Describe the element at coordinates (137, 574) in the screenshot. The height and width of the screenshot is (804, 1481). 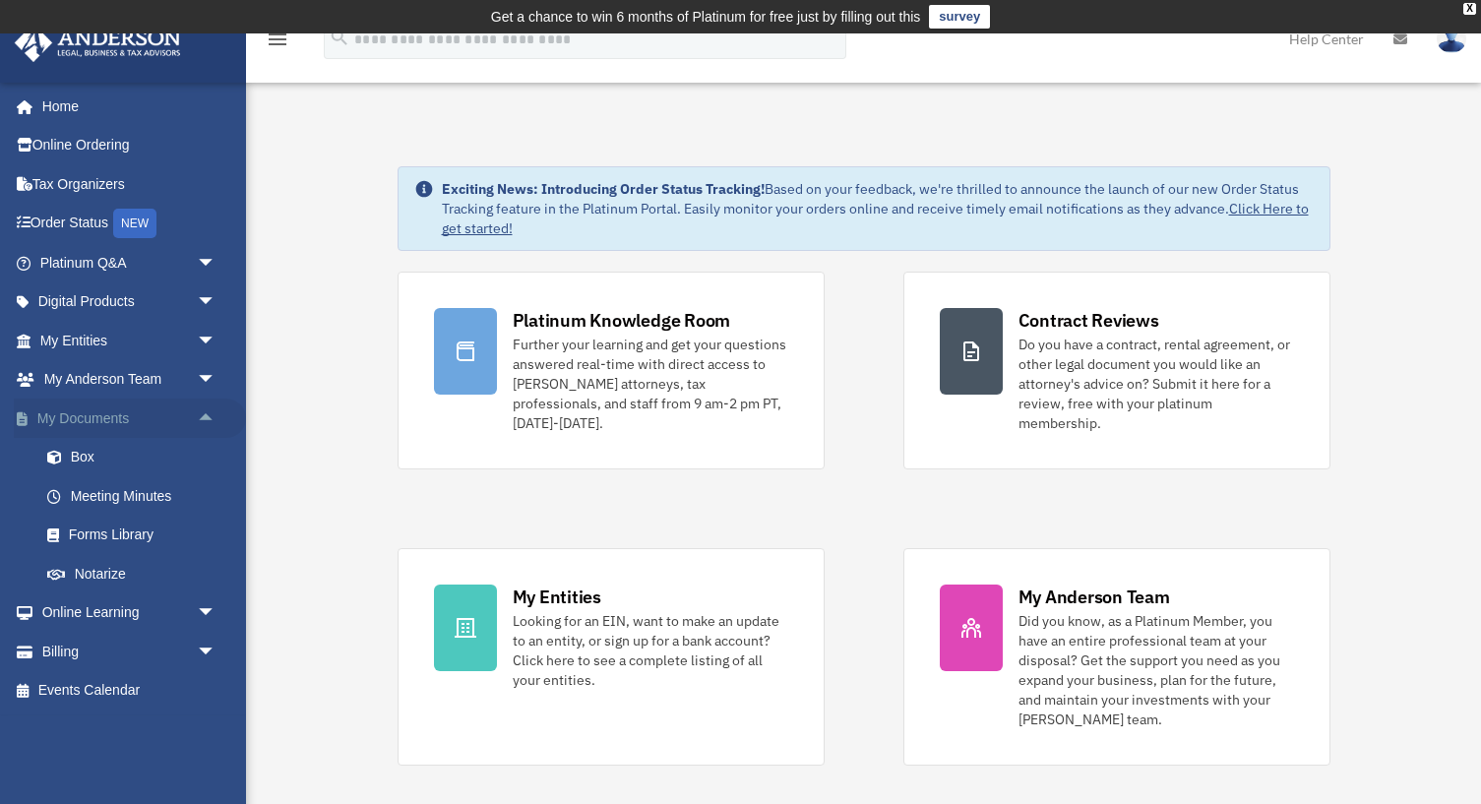
I see `a: Notarize` at that location.